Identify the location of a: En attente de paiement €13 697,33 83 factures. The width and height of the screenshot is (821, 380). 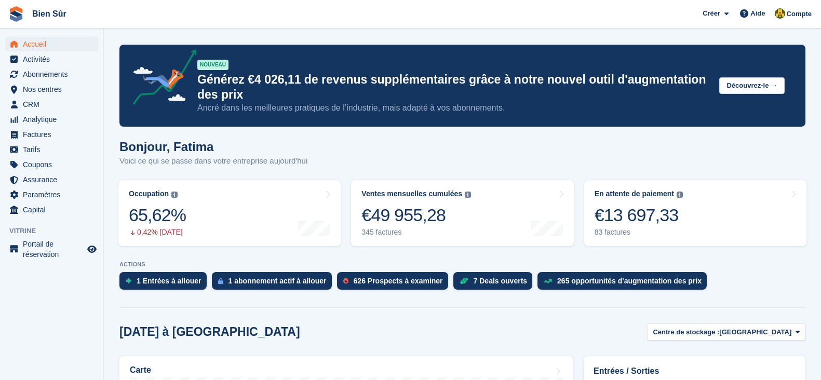
(696, 213).